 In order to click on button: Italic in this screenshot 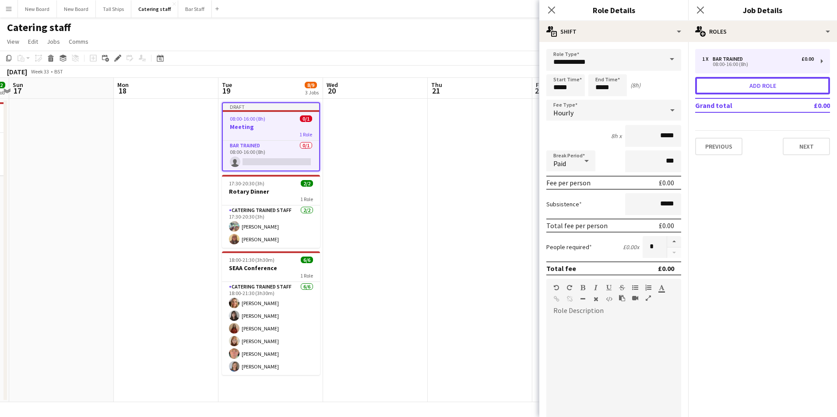, I will do `click(596, 288)`.